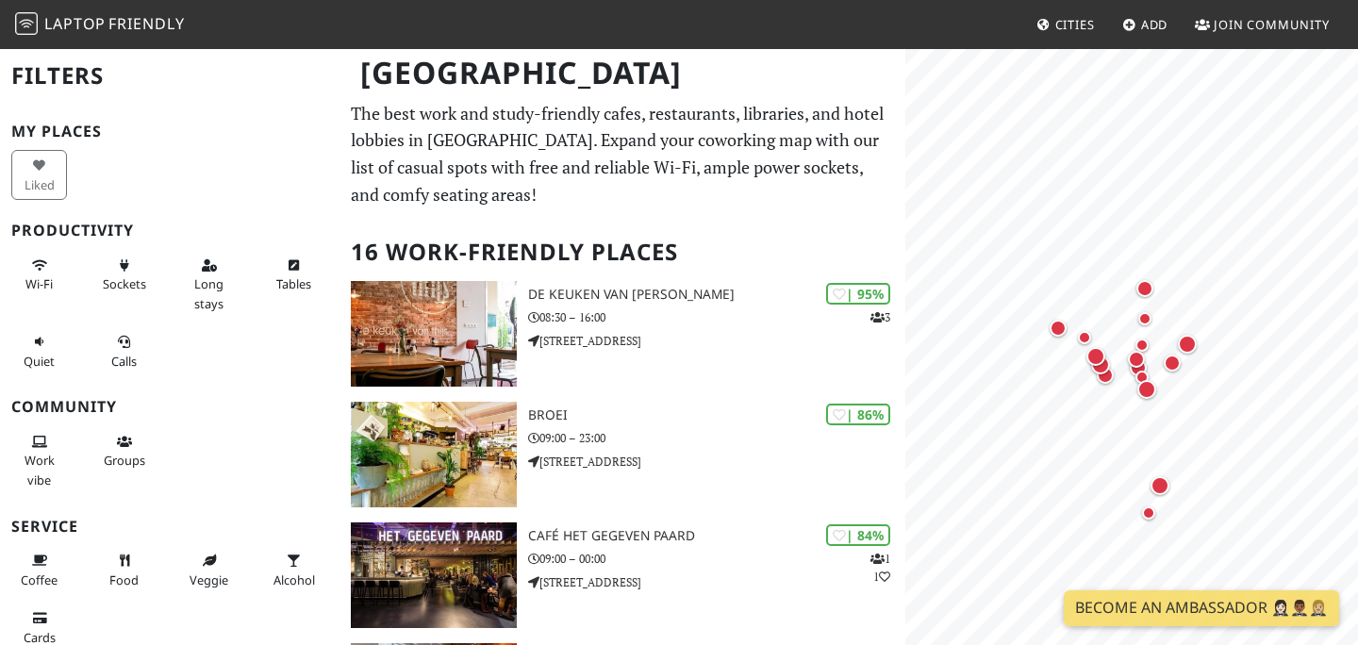 This screenshot has width=1358, height=645. Describe the element at coordinates (170, 230) in the screenshot. I see `h3: Productivity` at that location.